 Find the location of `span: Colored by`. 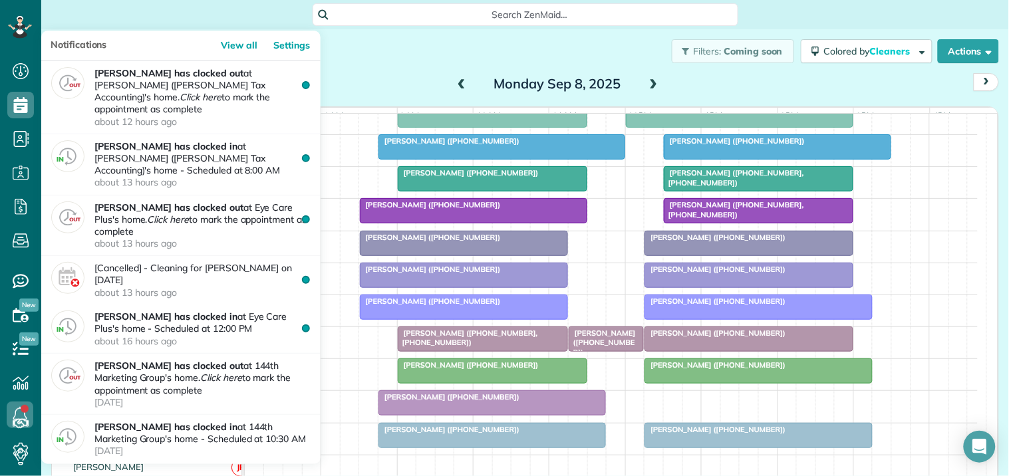

span: Colored by is located at coordinates (869, 51).